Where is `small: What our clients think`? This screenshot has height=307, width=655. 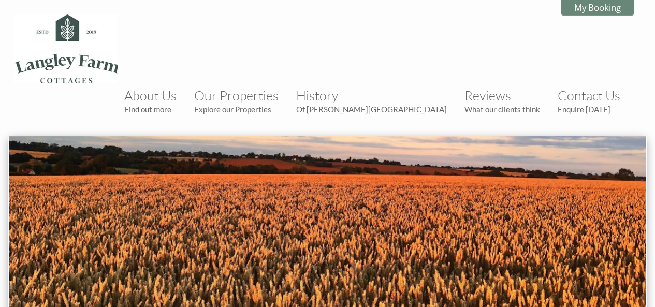
small: What our clients think is located at coordinates (502, 109).